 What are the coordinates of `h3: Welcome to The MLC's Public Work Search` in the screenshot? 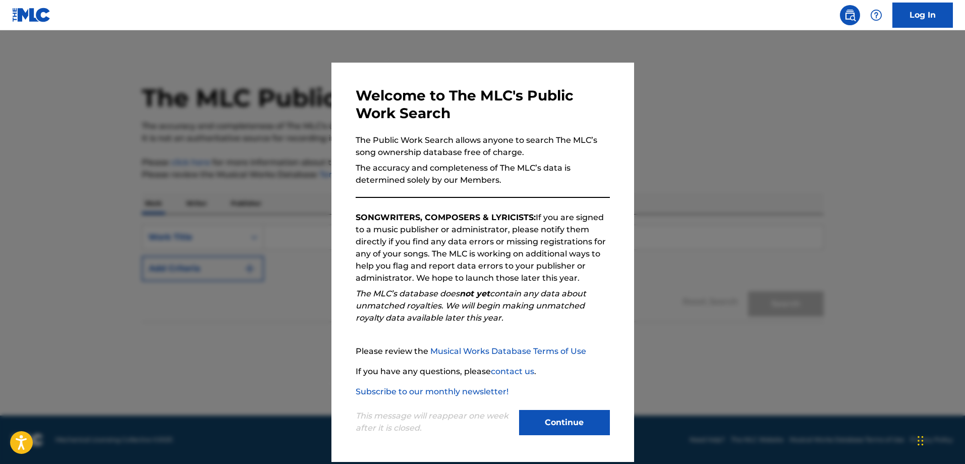 It's located at (483, 104).